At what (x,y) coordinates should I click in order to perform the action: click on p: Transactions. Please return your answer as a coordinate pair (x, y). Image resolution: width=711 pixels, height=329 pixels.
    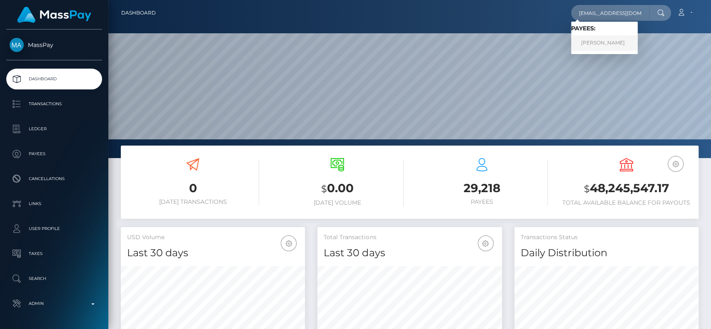
    Looking at the image, I should click on (54, 104).